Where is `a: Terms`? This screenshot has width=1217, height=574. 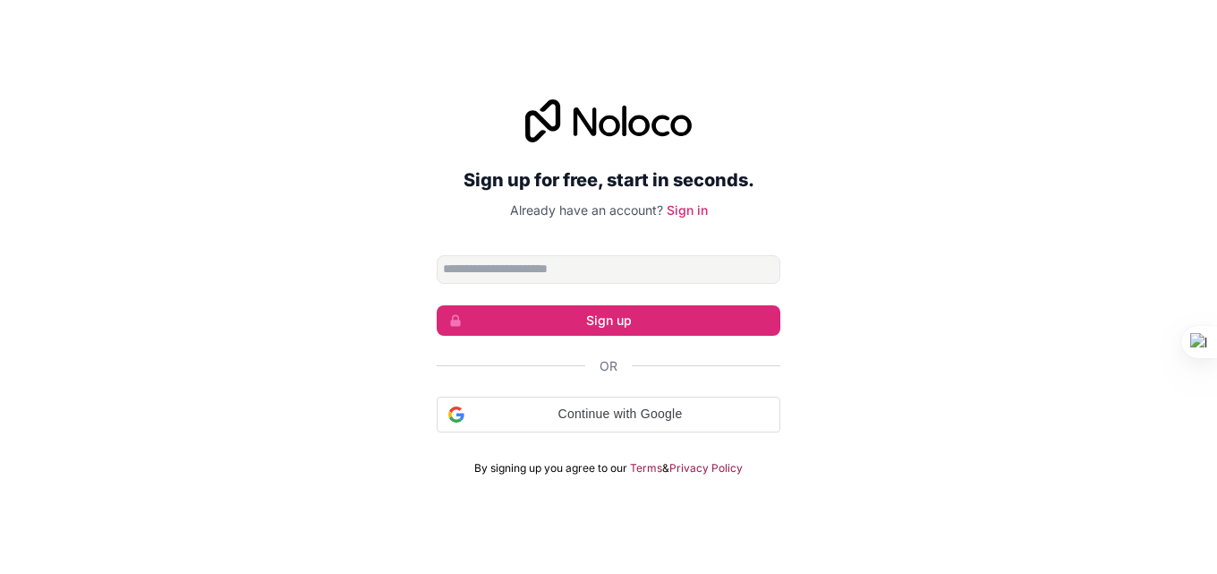 a: Terms is located at coordinates (646, 468).